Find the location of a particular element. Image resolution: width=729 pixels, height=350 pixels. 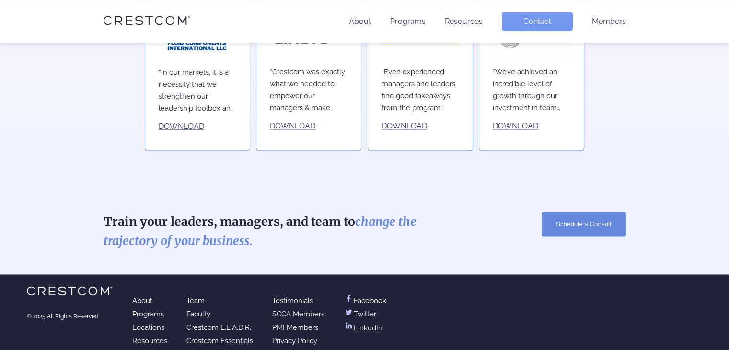

p: “Crestcom was exactly what we needed to empower our managers & make change in our company.” is located at coordinates (309, 90).